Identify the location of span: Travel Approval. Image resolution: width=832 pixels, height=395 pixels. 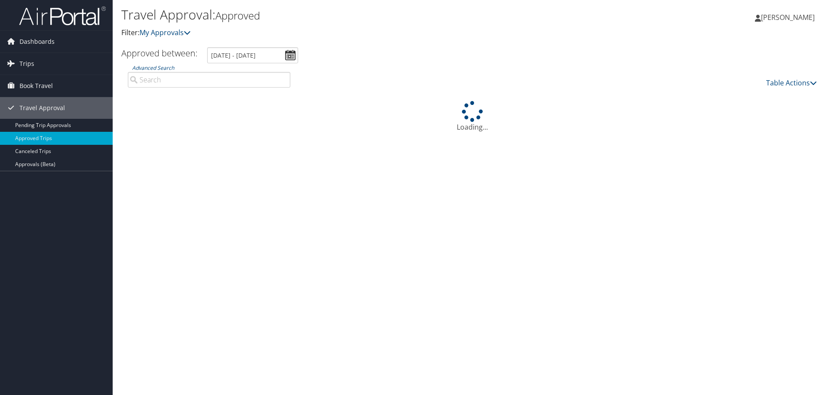
(42, 108).